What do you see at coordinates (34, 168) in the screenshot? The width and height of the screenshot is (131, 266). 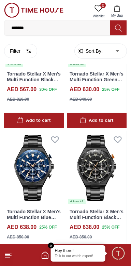 I see `img: Tornado Stellar X Men's Multi Function Blue Dial Watch - T24104-BBBN` at bounding box center [34, 168].